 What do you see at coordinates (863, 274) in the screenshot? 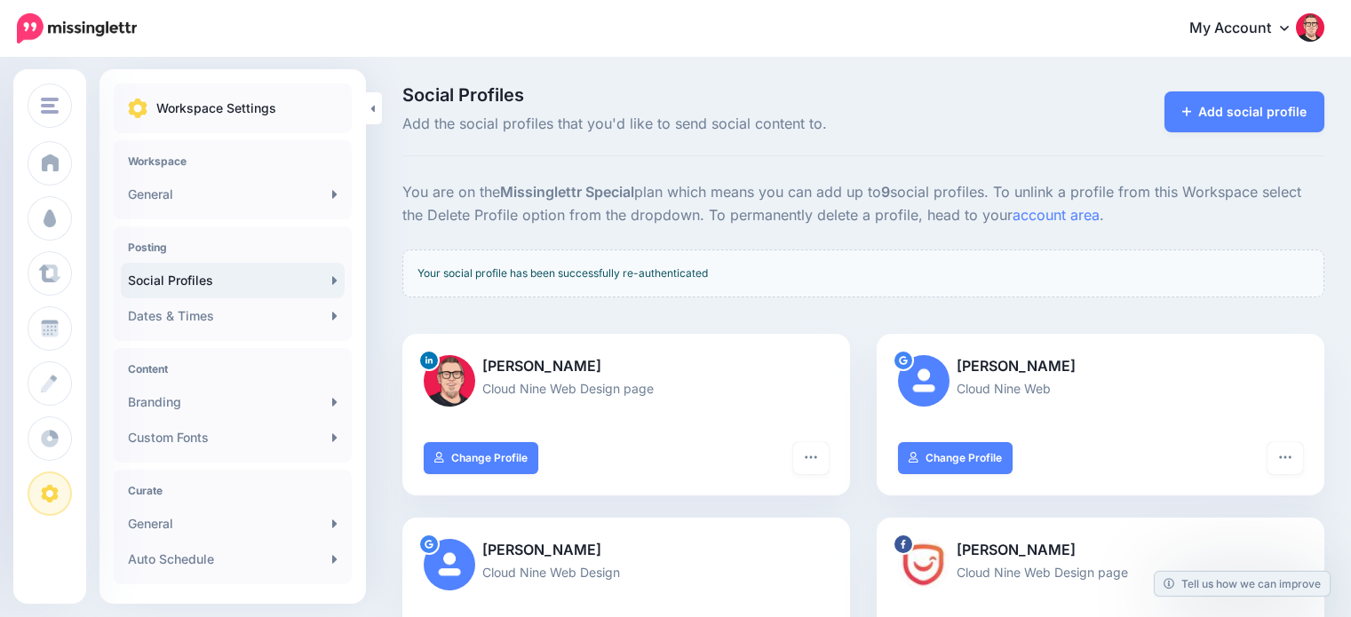
I see `div: Your social profile has been successfully re-authenticated` at bounding box center [863, 274].